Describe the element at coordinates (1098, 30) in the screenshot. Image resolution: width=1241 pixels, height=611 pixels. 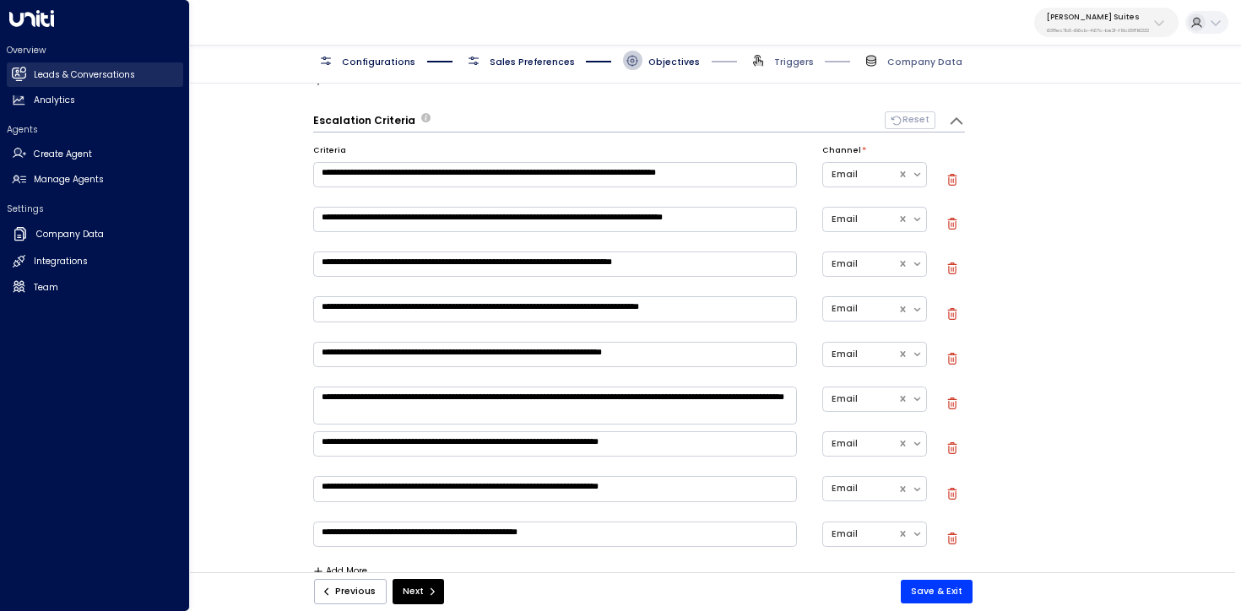
I see `p: 638ec7b5-66cb-467c-be2f-f19c05816232` at that location.